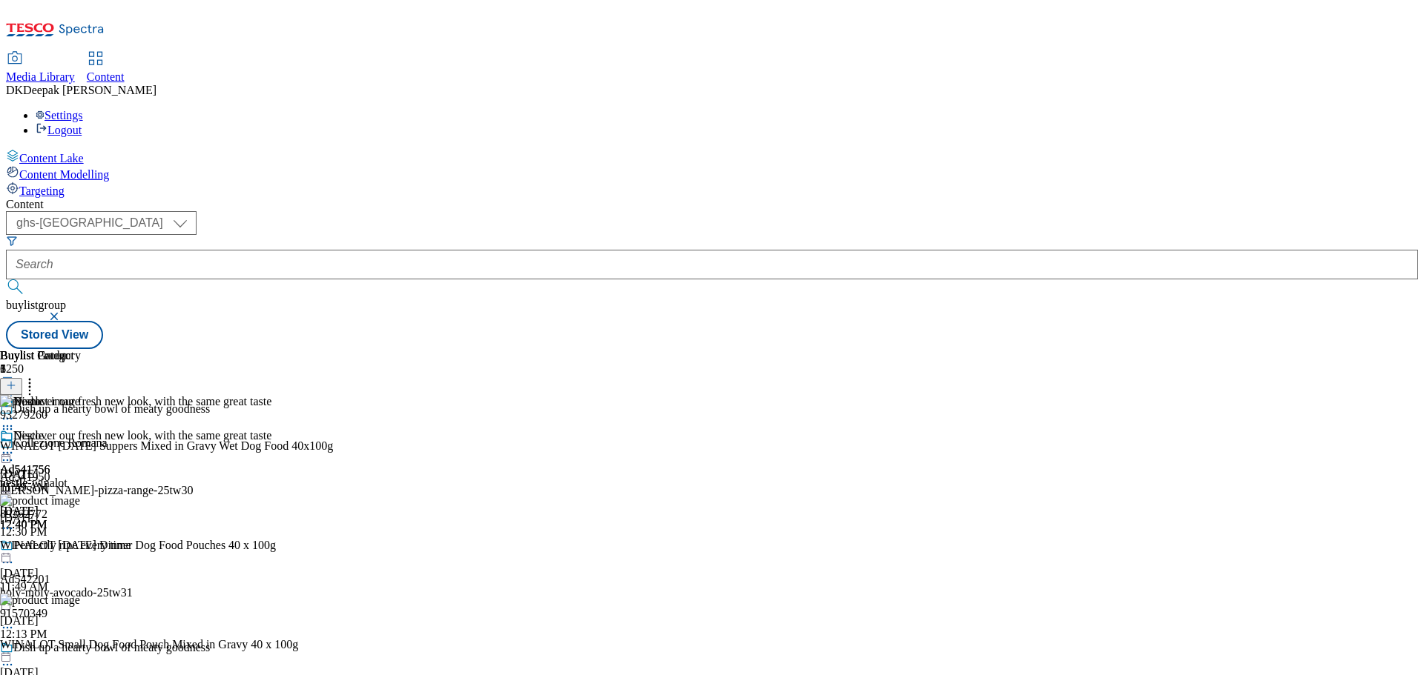 The height and width of the screenshot is (675, 1424). I want to click on span: DK, so click(14, 90).